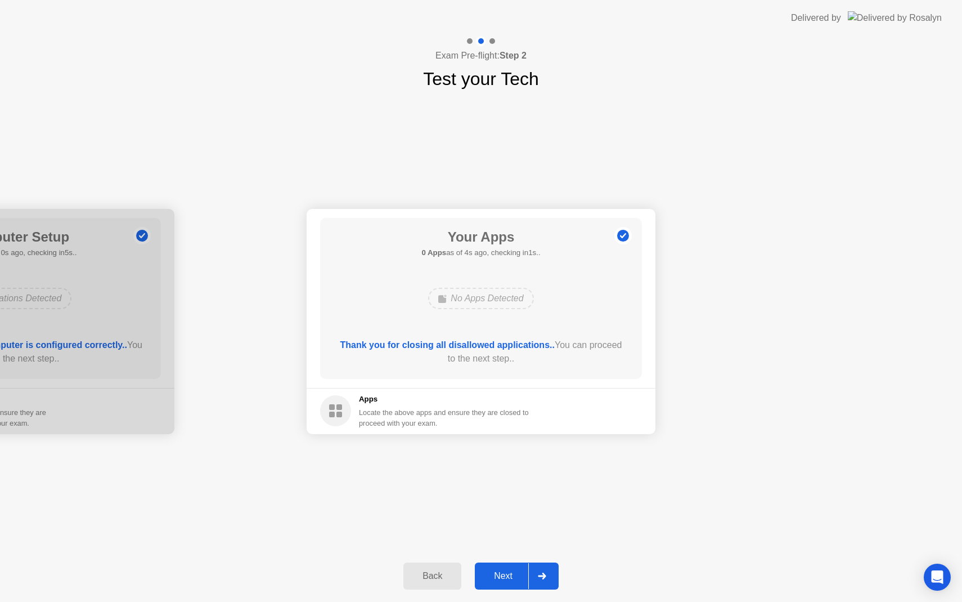  I want to click on div: No Apps Detected, so click(481, 298).